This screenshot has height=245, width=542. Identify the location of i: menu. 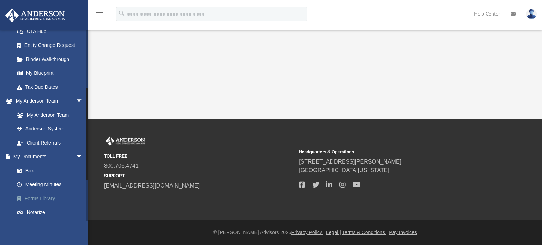
(100, 14).